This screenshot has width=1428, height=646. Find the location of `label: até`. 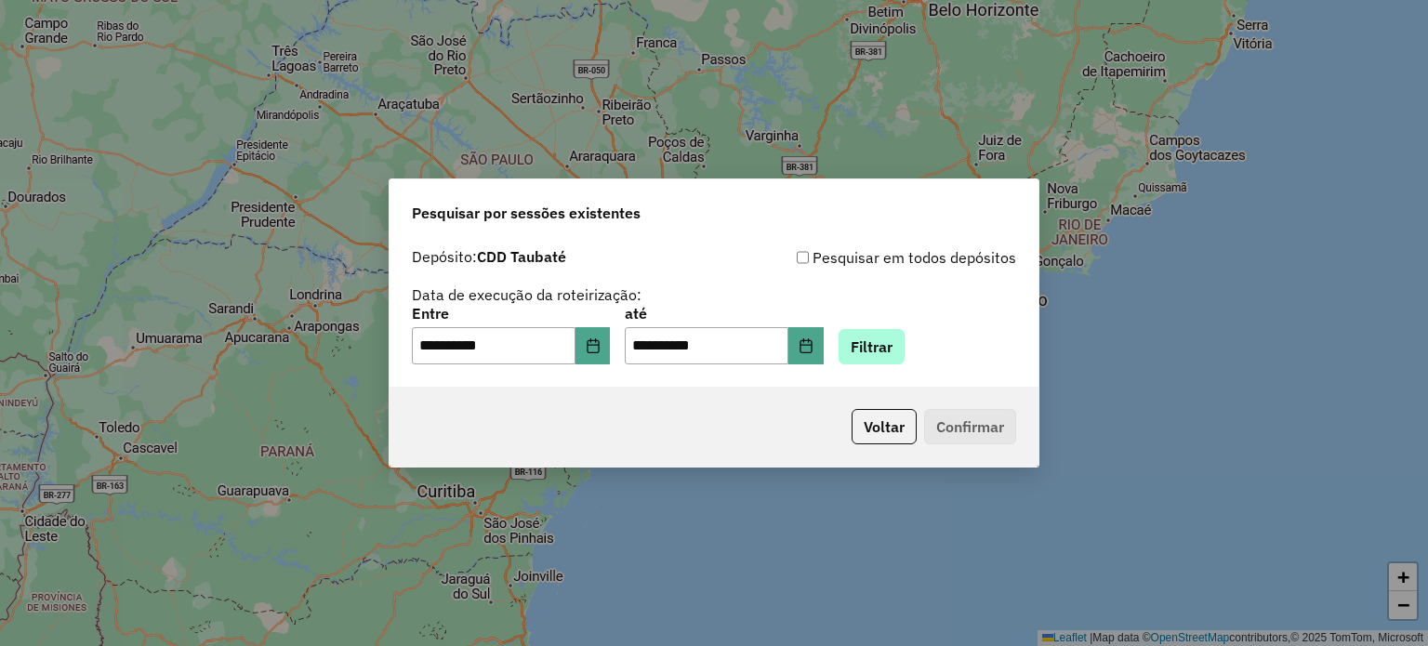

label: até is located at coordinates (723, 313).